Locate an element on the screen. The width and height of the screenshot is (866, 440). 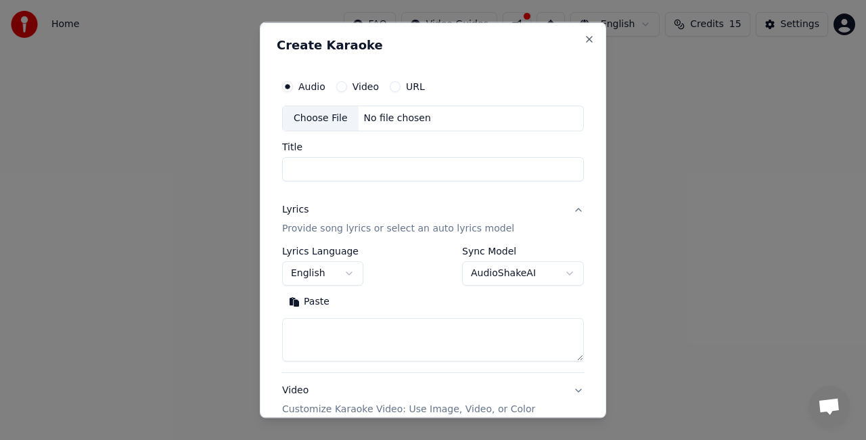
div: Choose File is located at coordinates (321, 118).